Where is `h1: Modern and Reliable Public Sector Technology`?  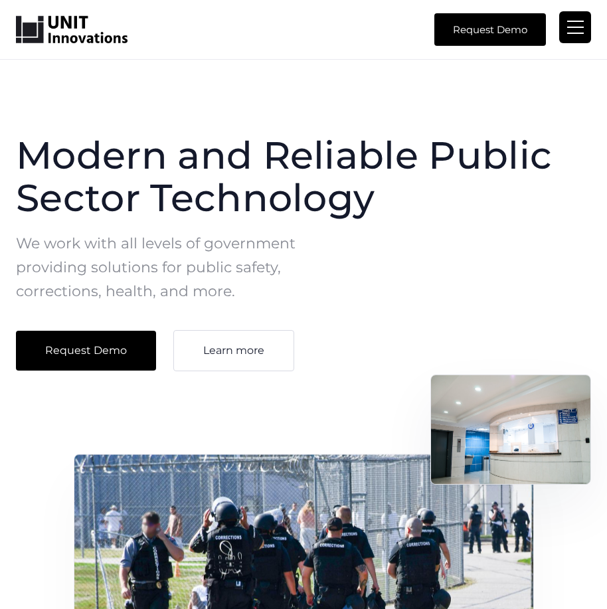
h1: Modern and Reliable Public Sector Technology is located at coordinates (288, 176).